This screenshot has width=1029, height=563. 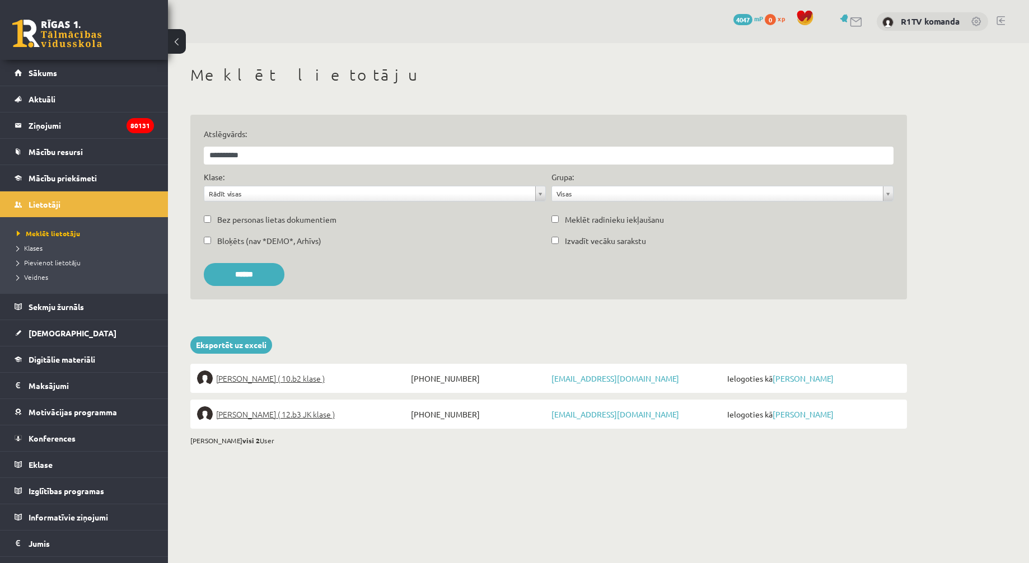 What do you see at coordinates (205, 379) in the screenshot?
I see `img: Edmunds Pokrovskis` at bounding box center [205, 379].